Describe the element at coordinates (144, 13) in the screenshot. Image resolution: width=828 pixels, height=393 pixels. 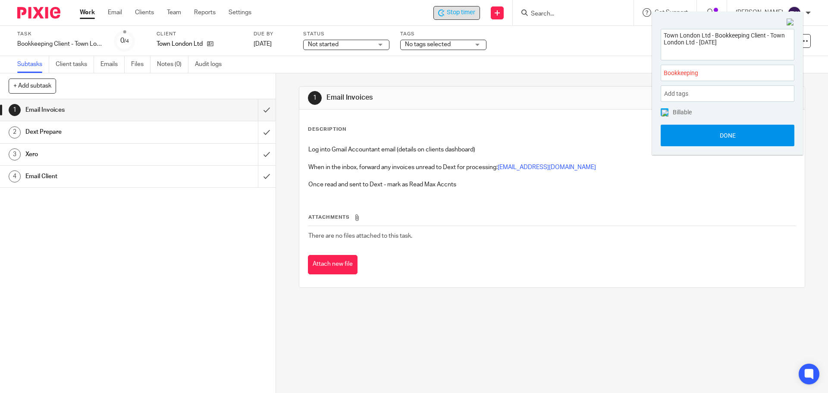
I see `a: Clients` at that location.